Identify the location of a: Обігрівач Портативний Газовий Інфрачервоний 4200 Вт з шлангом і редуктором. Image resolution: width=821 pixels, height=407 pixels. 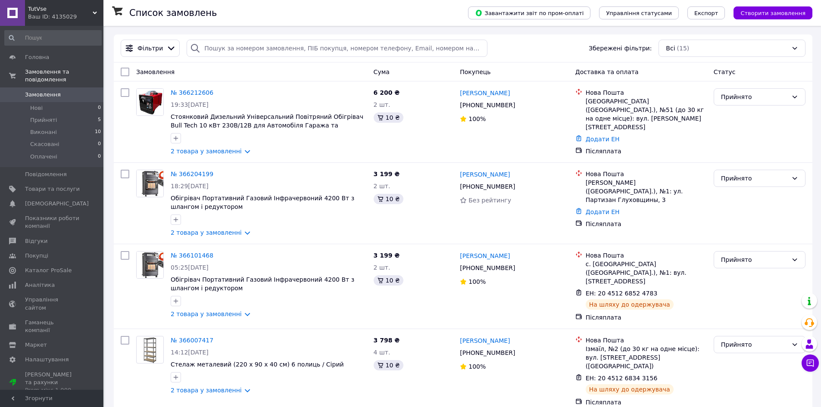
(263, 284).